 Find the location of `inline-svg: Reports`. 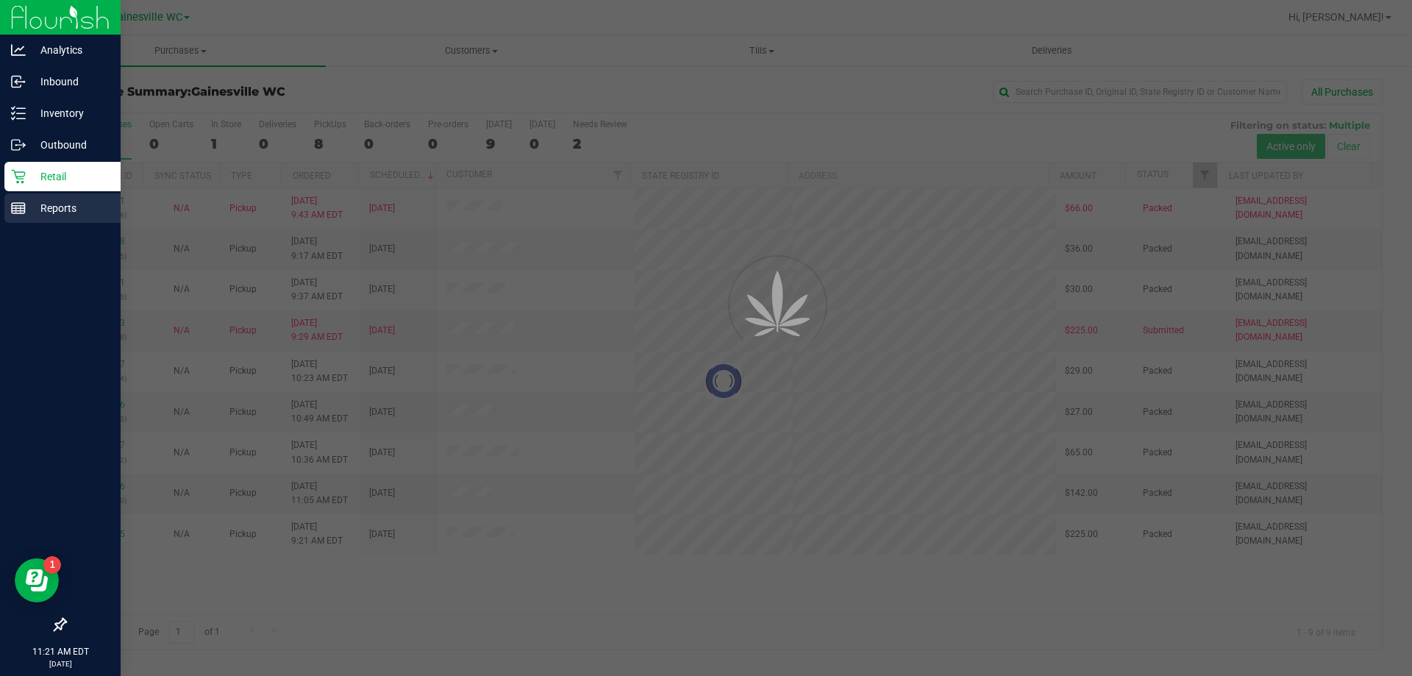

inline-svg: Reports is located at coordinates (18, 208).